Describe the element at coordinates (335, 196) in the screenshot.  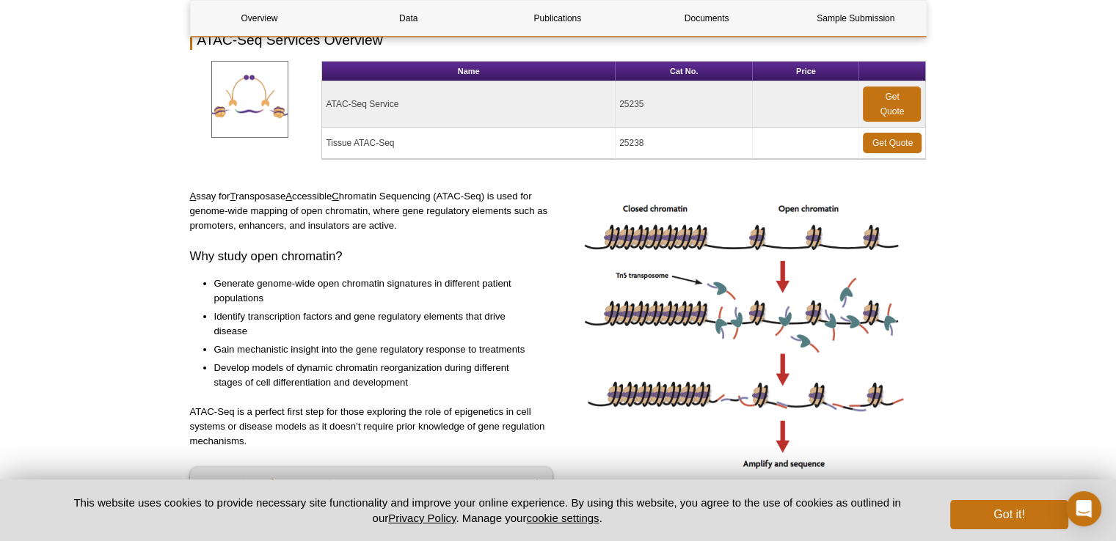
I see `u: C` at that location.